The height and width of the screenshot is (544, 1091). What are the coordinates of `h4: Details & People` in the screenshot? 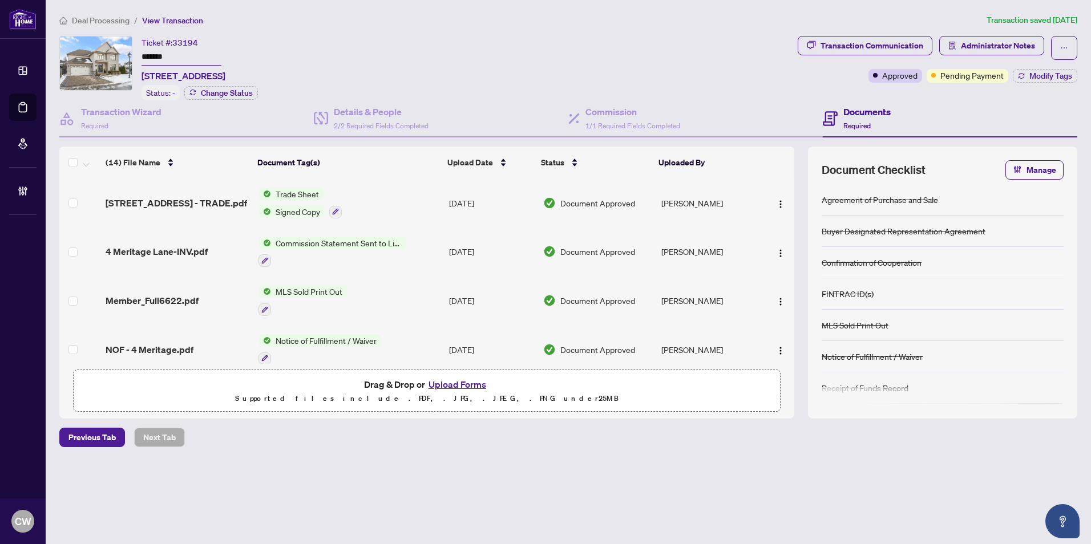 It's located at (381, 112).